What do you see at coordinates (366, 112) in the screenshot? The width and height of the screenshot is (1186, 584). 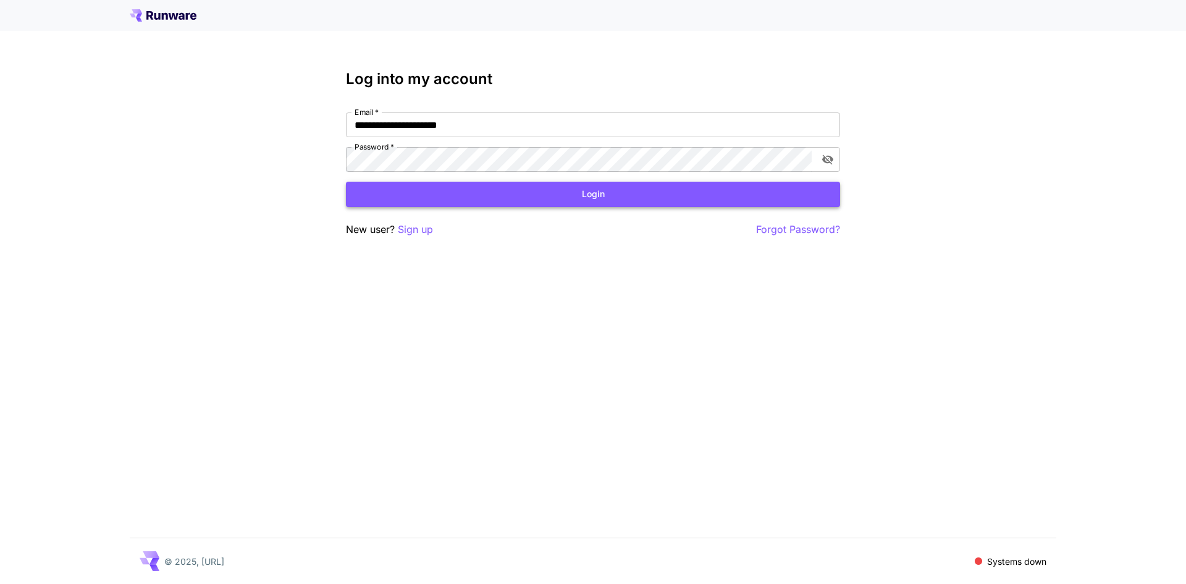 I see `label: Email` at bounding box center [366, 112].